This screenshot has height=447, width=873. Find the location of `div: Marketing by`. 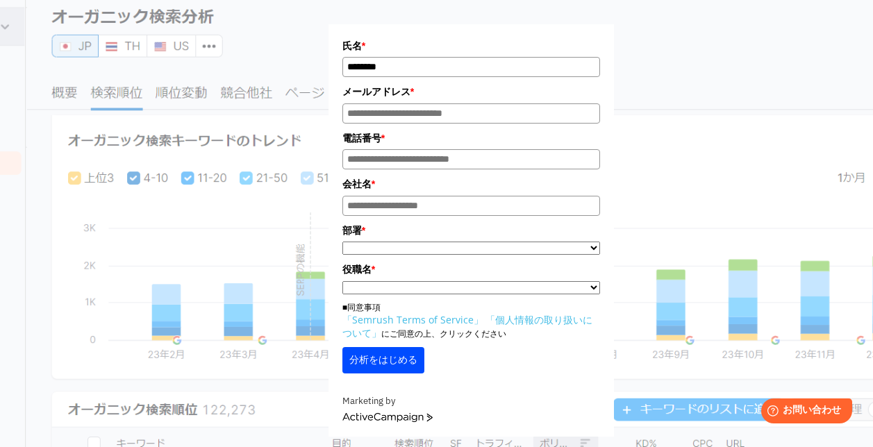

div: Marketing by is located at coordinates (471, 401).